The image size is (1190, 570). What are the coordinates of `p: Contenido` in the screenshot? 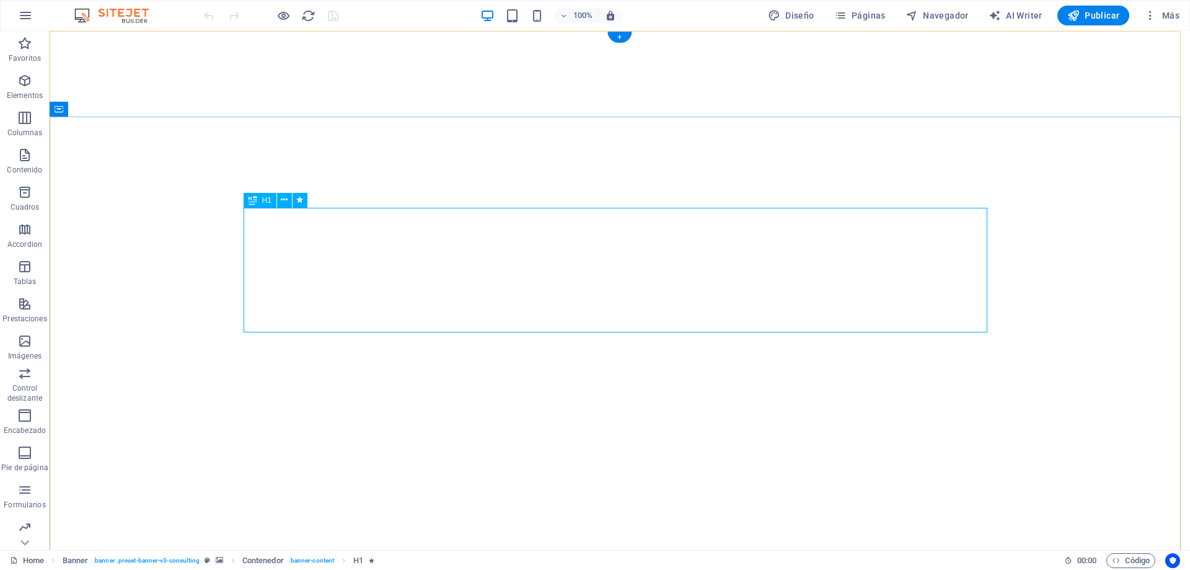 It's located at (24, 170).